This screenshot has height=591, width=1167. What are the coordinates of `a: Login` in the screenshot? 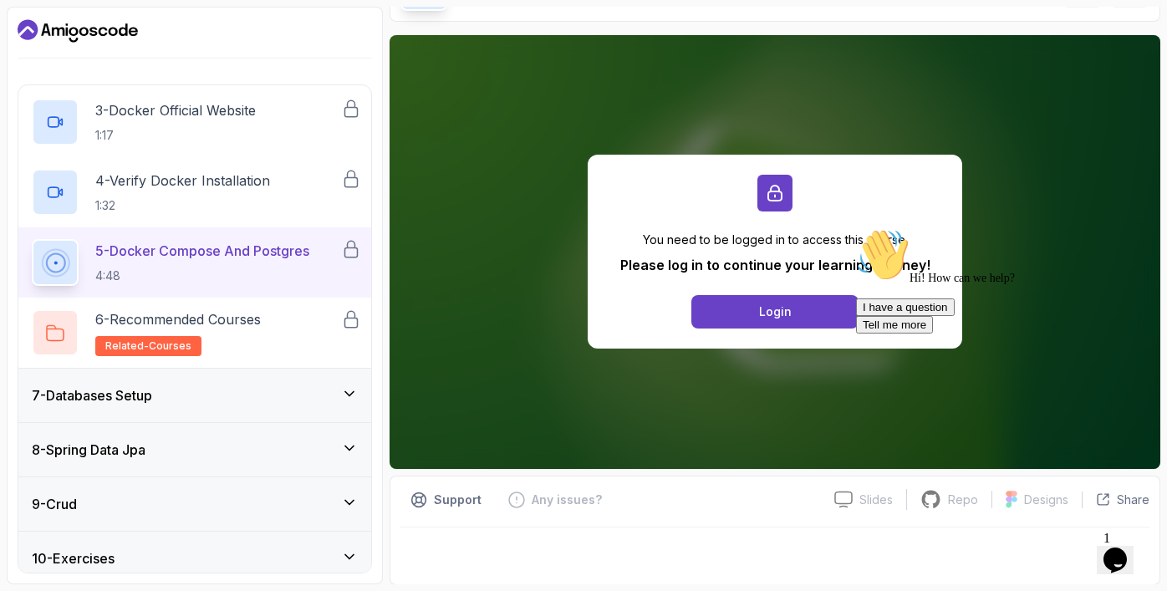 It's located at (775, 312).